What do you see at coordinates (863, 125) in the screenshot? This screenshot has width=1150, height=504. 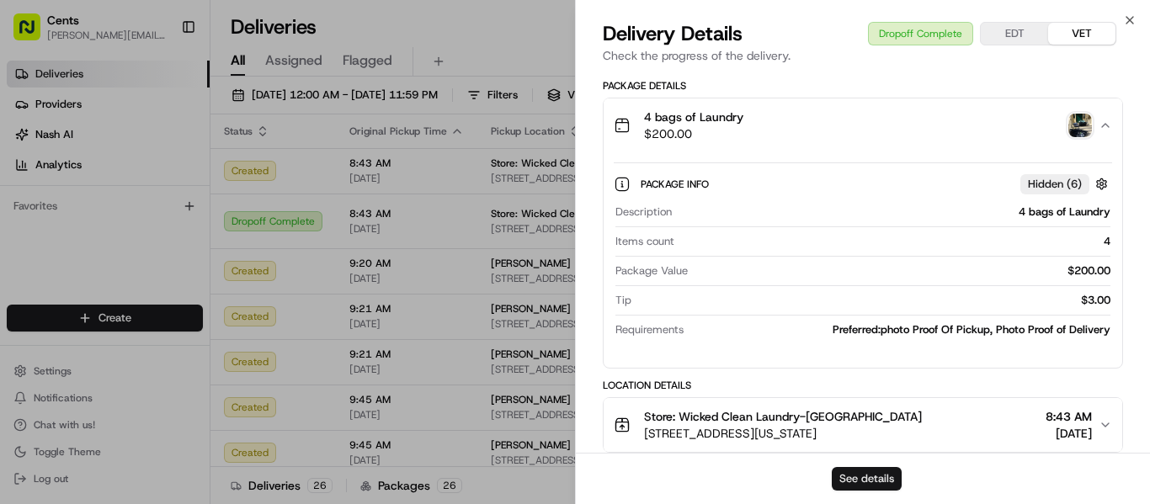 I see `button: 4 bags of Laundry$200.00photo_proof_of_delivery image` at bounding box center [863, 125].